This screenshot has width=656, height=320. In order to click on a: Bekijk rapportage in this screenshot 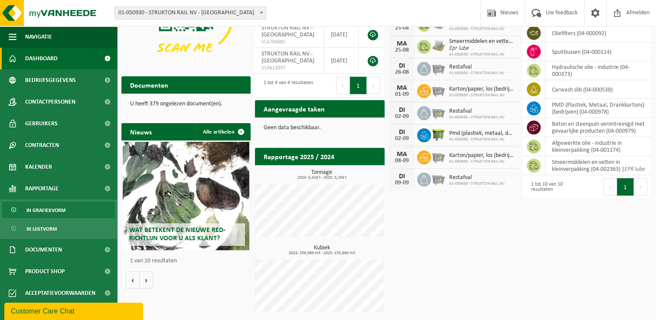, I will do `click(352, 173)`.